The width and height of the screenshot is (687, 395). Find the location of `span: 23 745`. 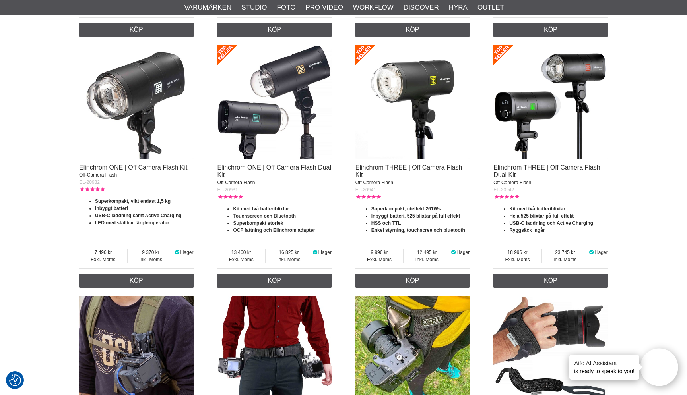

span: 23 745 is located at coordinates (565, 253).